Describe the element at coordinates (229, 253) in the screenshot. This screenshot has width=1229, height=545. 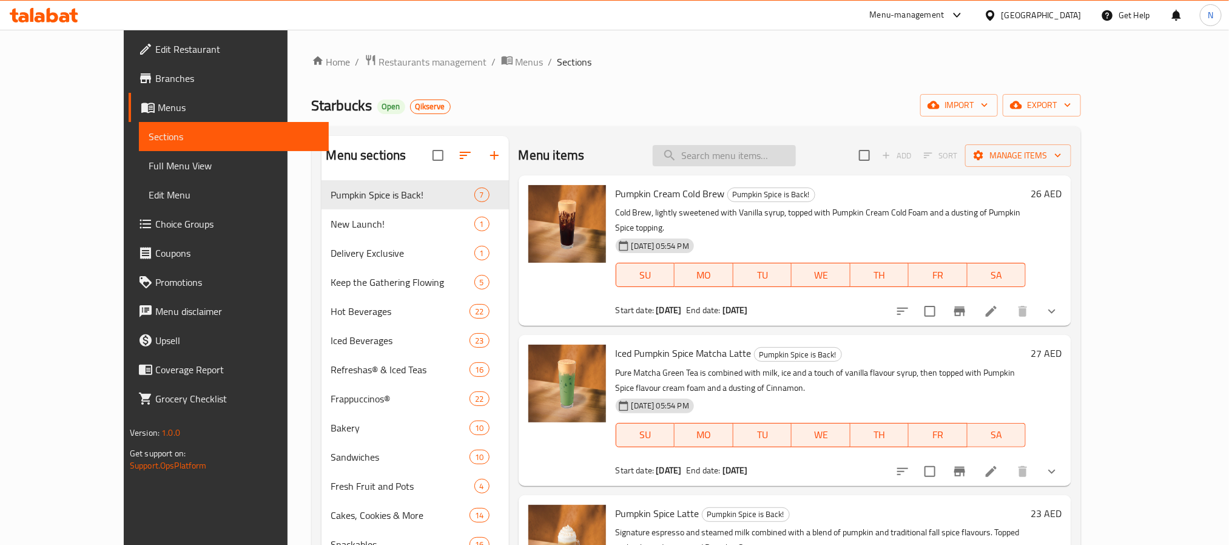
I see `a: Coupons` at that location.